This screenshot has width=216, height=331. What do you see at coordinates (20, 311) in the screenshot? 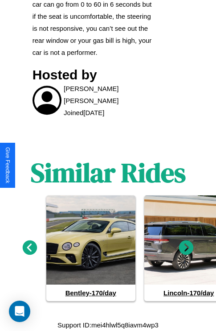
I see `div: Open Intercom Messenger` at bounding box center [20, 311].